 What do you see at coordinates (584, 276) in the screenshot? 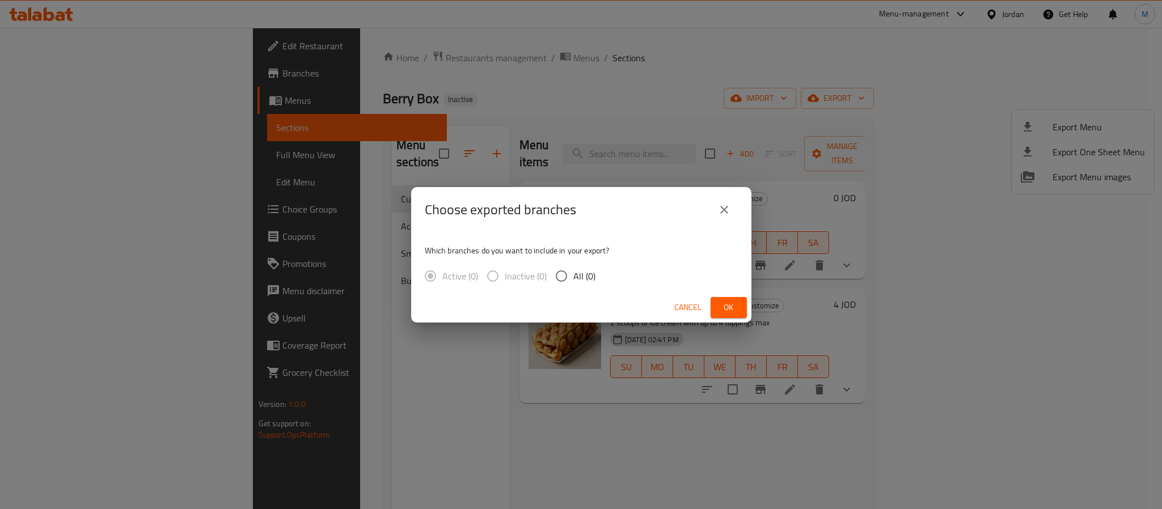
I see `span: All (0)` at bounding box center [584, 276].